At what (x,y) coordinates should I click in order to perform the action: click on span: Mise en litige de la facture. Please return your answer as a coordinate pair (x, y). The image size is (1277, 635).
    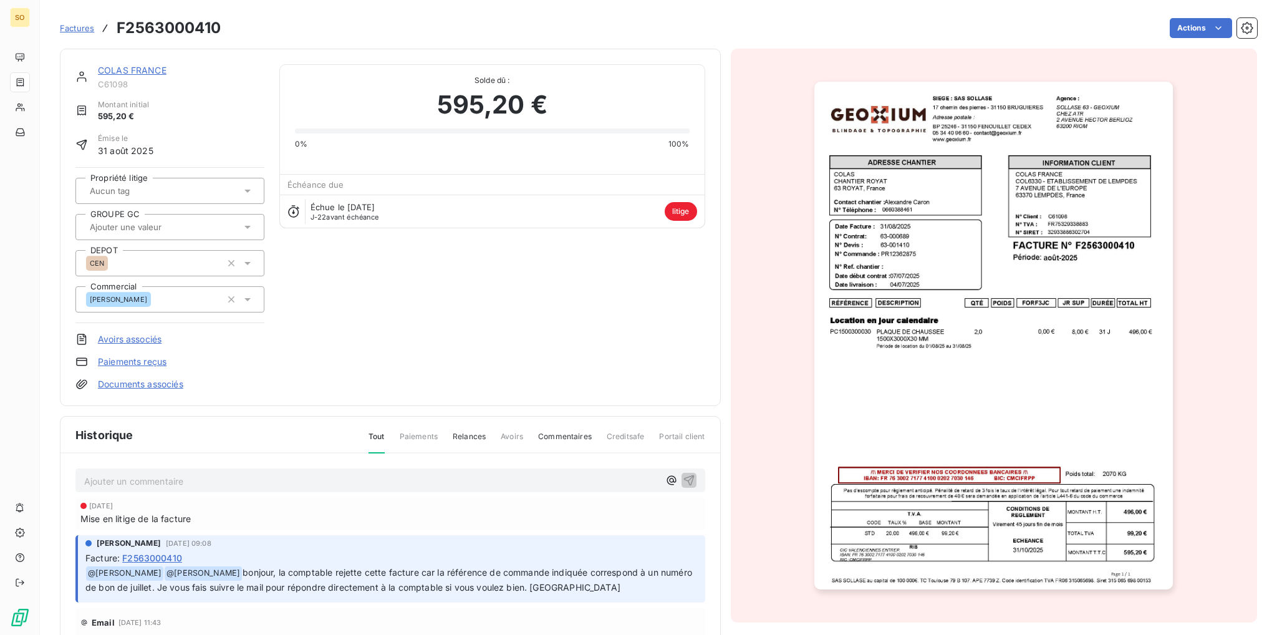
    Looking at the image, I should click on (135, 518).